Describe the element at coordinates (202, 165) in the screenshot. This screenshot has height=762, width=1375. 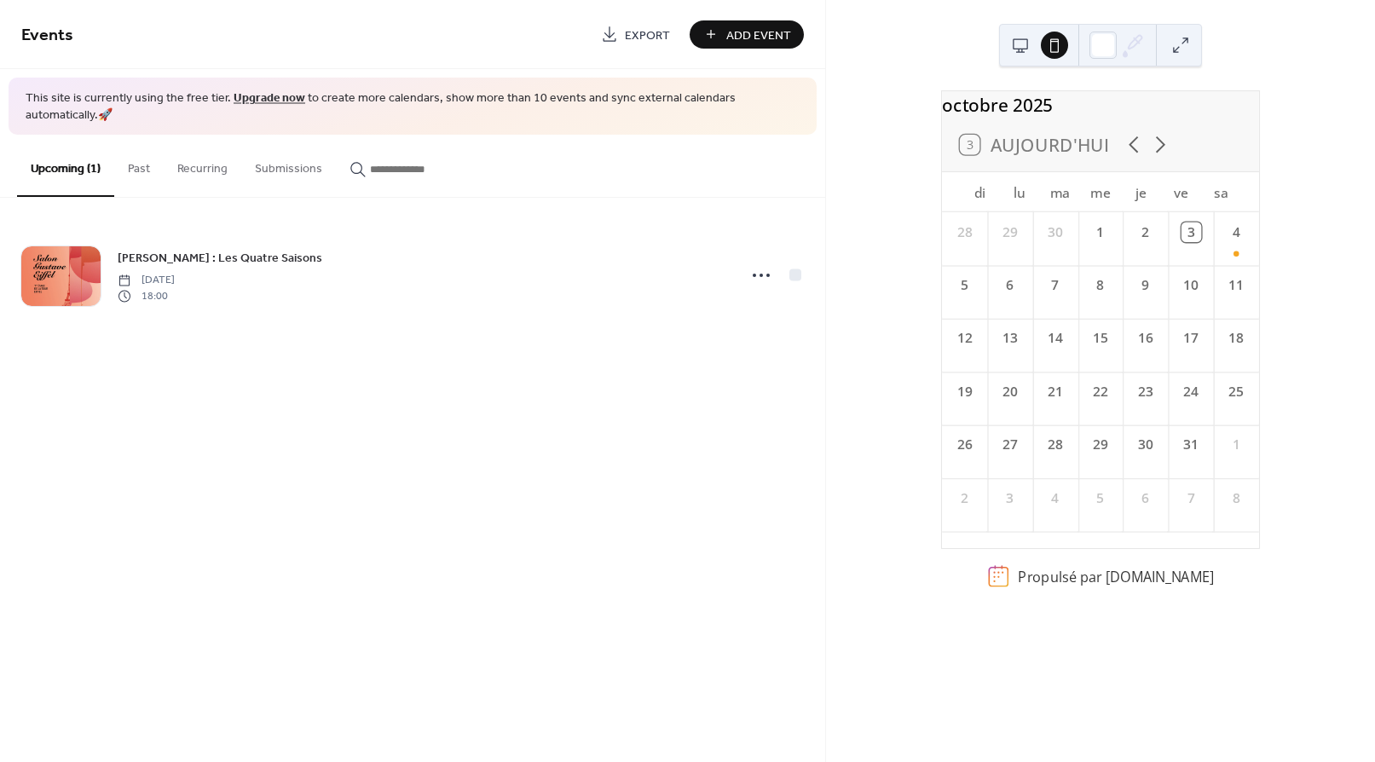
I see `button: Recurring` at that location.